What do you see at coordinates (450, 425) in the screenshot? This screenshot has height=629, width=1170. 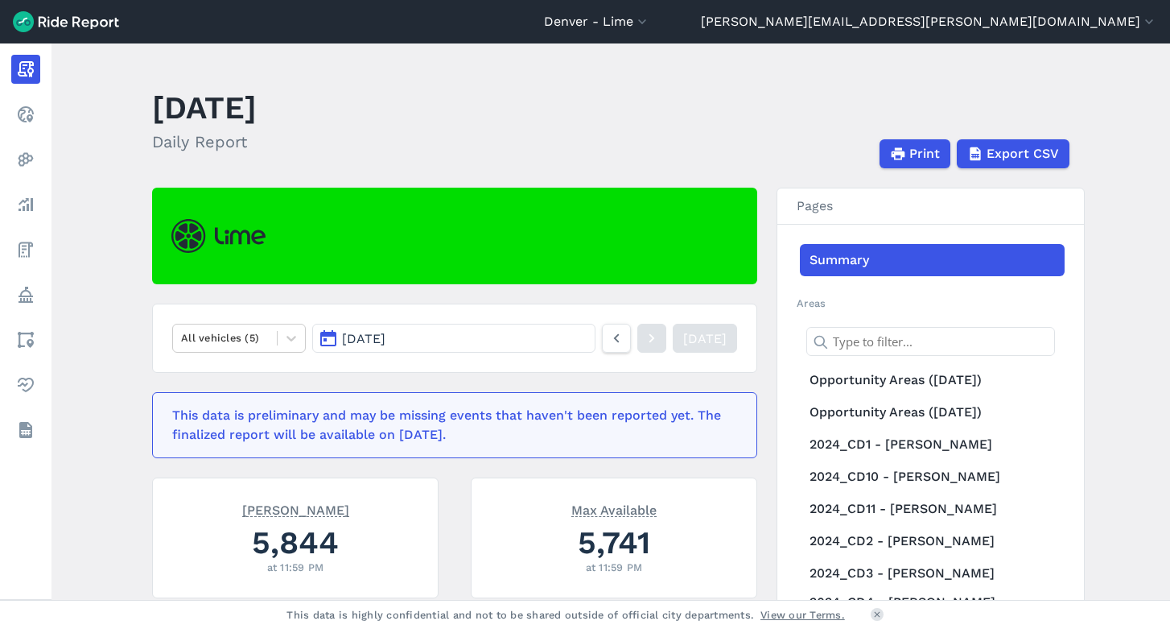 I see `div: This data is preliminary and may be missing events that haven't been reported yet. The finalized ...` at bounding box center [450, 425].